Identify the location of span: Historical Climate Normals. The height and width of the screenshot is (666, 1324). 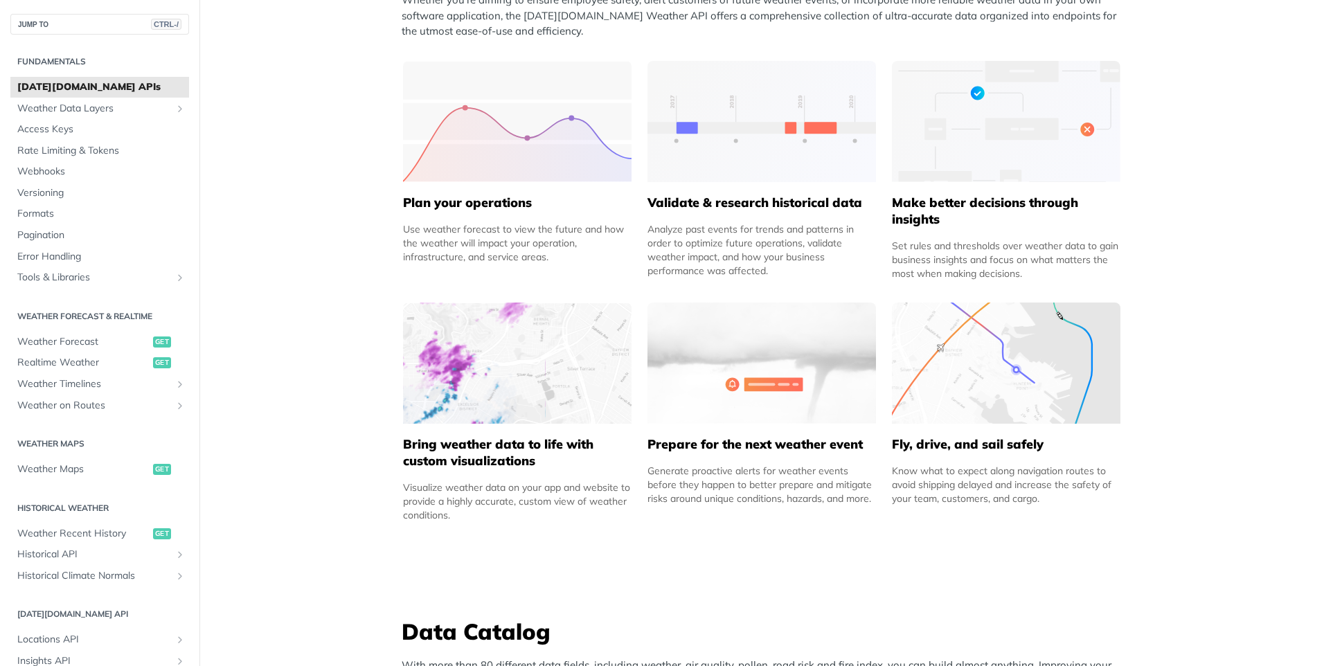
(94, 576).